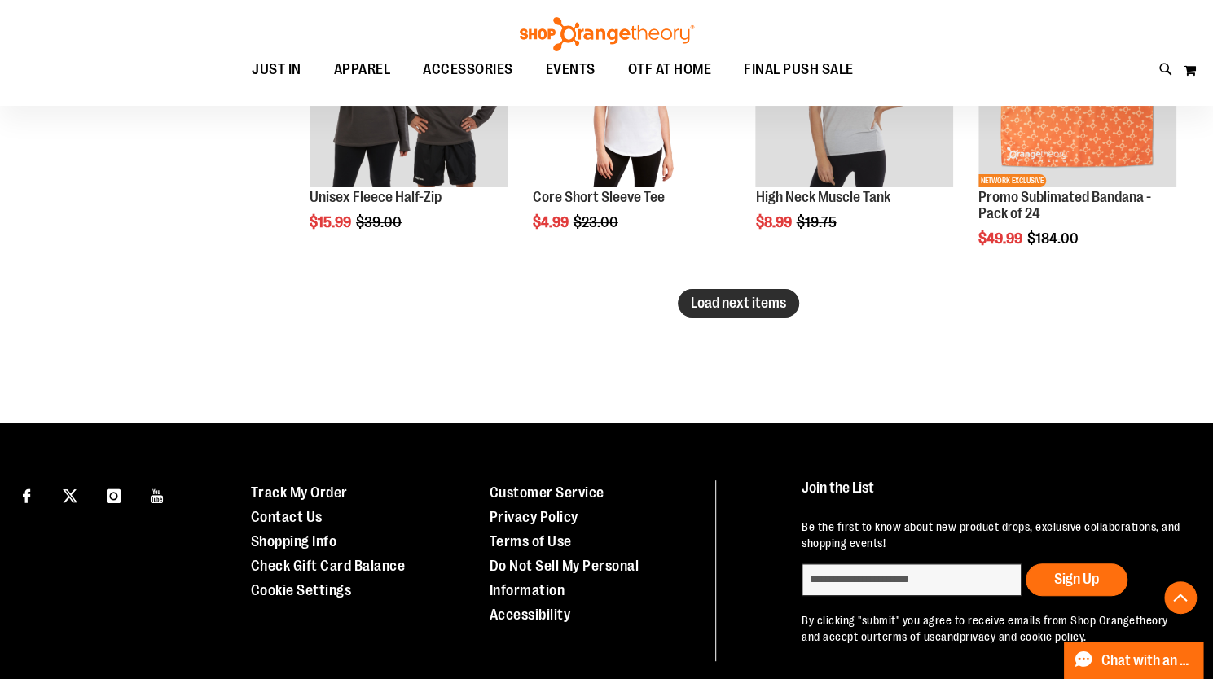  I want to click on a: privacy and cookie policy., so click(1022, 637).